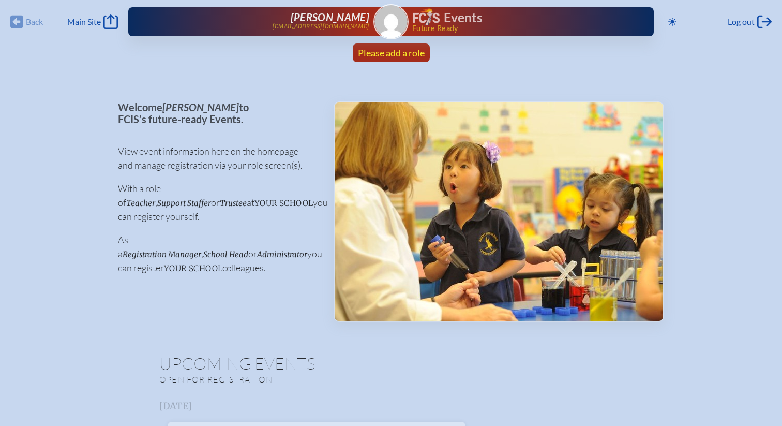 This screenshot has width=782, height=426. I want to click on a: Please add a role, so click(391, 53).